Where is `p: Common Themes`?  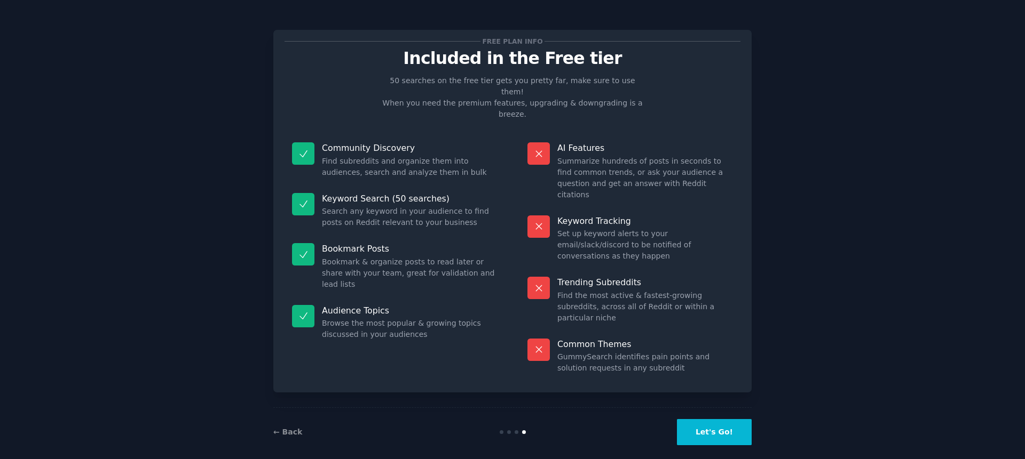 p: Common Themes is located at coordinates (645, 344).